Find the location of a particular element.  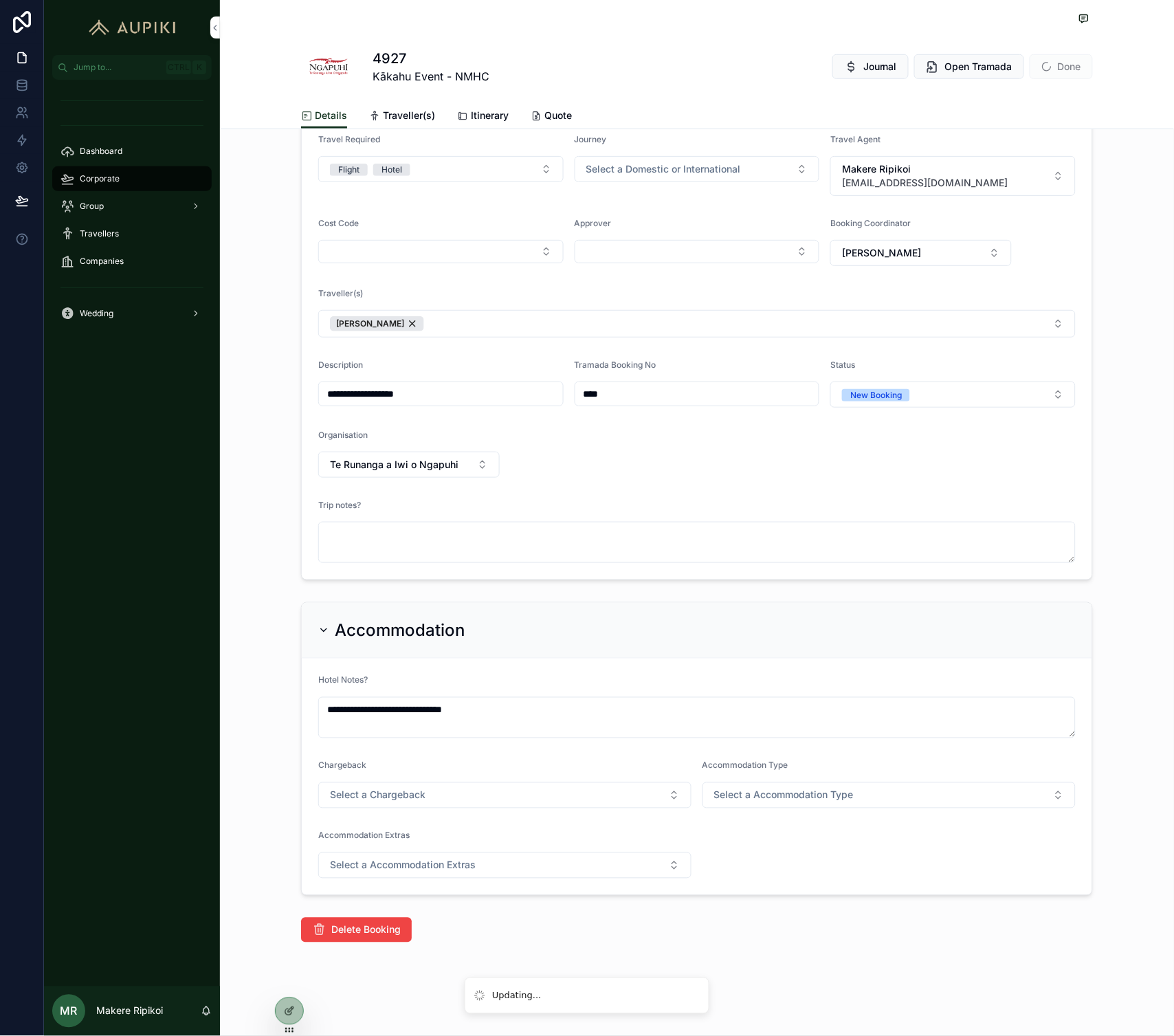

img: App logo is located at coordinates (132, 28).